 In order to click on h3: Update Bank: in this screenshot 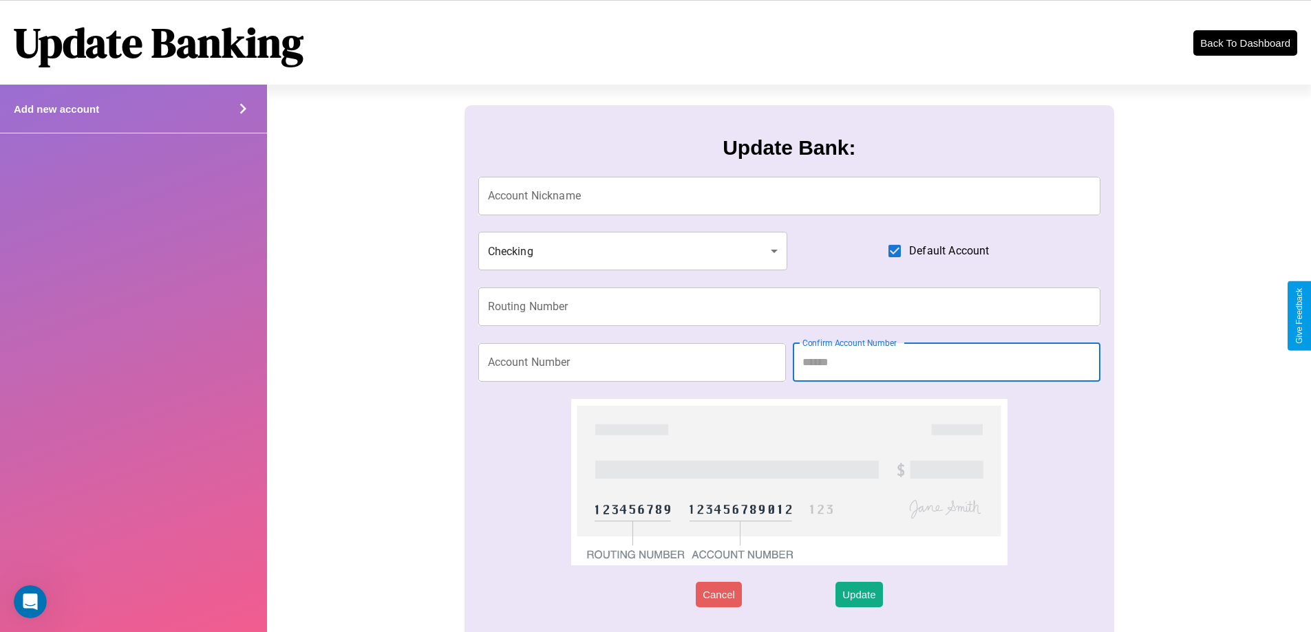, I will do `click(788, 148)`.